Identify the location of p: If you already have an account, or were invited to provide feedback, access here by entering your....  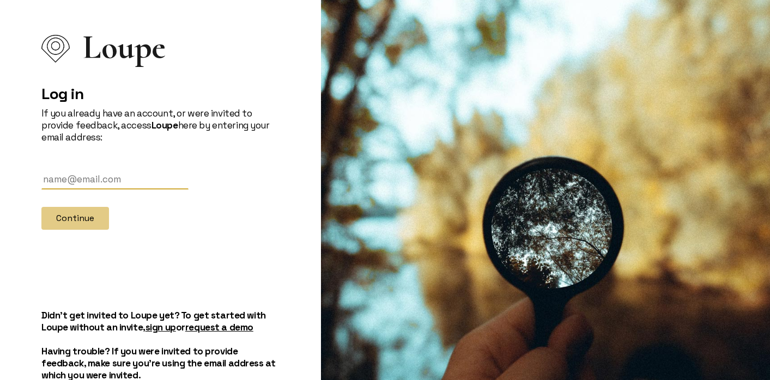
(160, 125).